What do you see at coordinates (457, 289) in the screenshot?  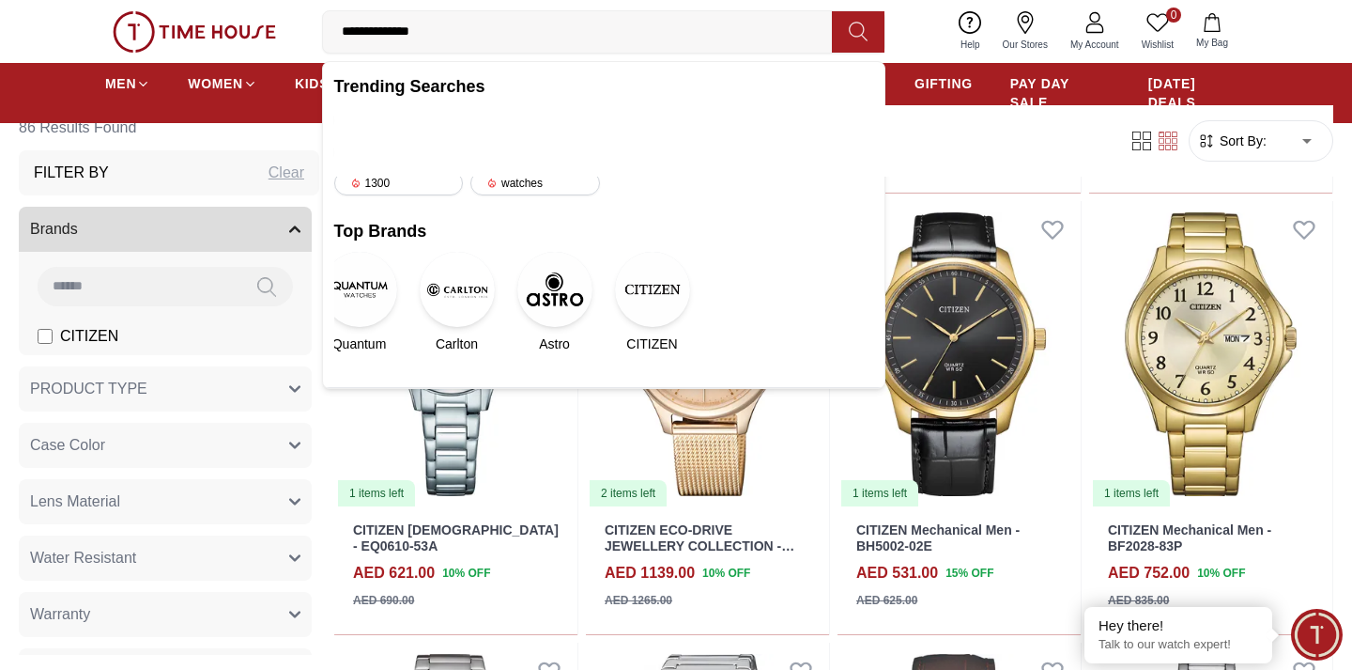 I see `img: Carlton` at bounding box center [457, 289].